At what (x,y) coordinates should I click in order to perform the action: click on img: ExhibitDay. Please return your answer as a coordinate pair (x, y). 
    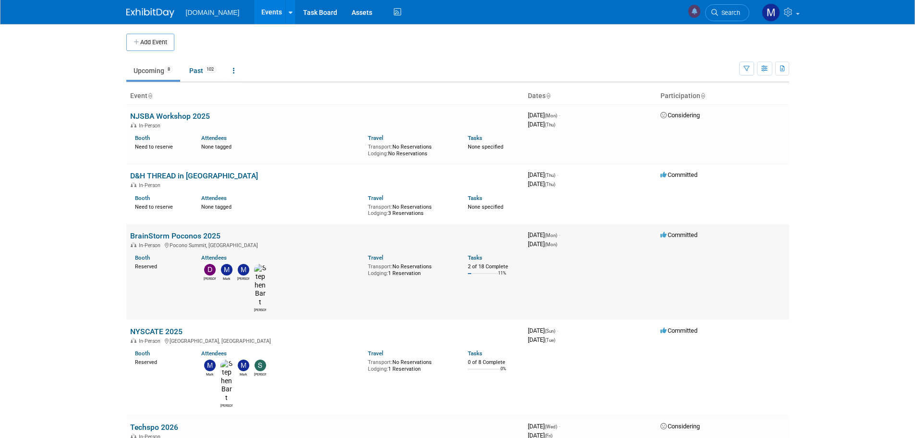
    Looking at the image, I should click on (150, 13).